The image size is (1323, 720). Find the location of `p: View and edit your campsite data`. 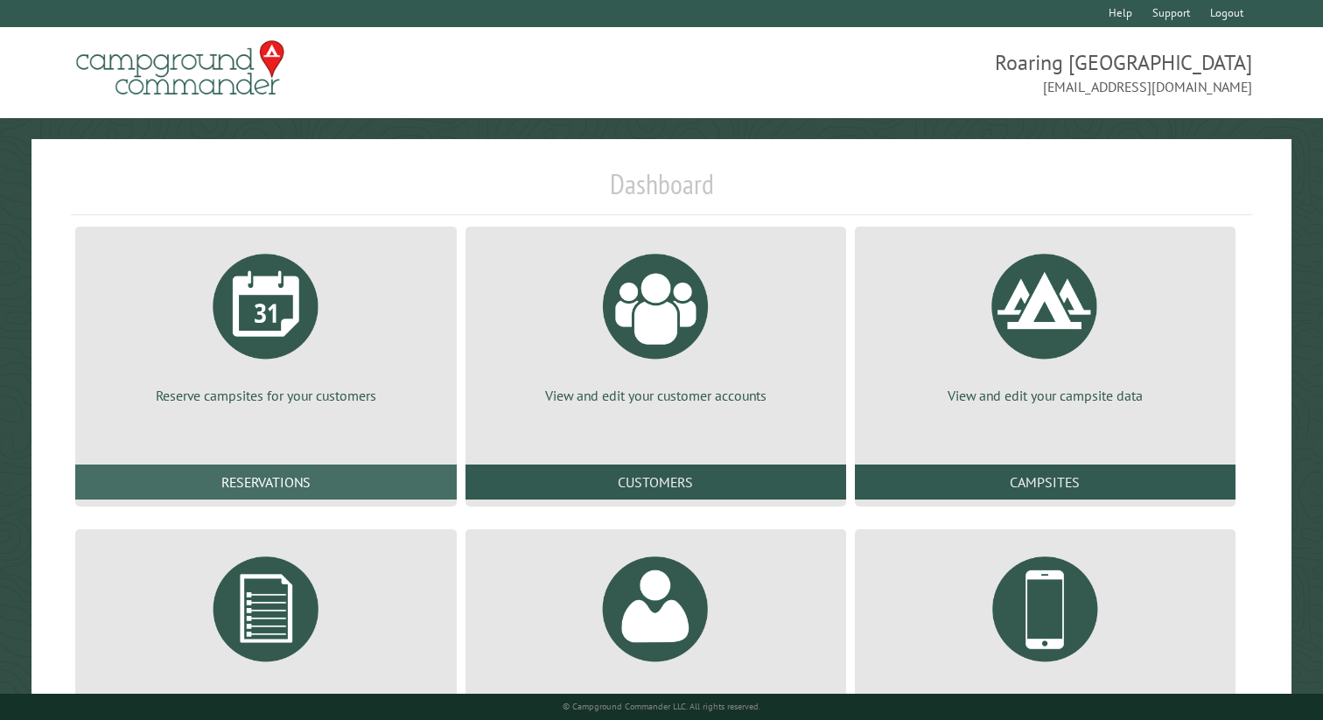

p: View and edit your campsite data is located at coordinates (1044, 395).